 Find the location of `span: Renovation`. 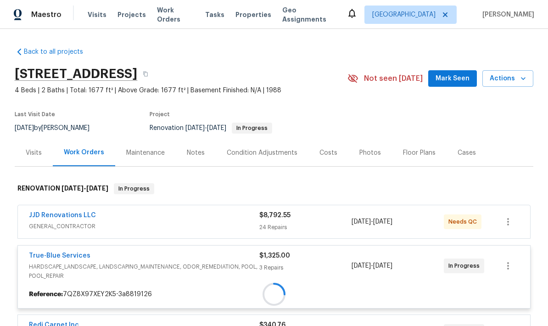

span: Renovation is located at coordinates (210, 128).